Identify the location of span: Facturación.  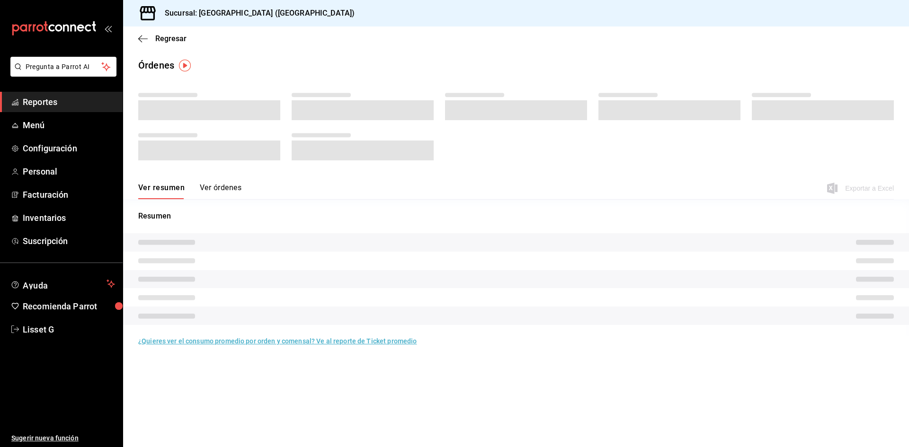
(69, 195).